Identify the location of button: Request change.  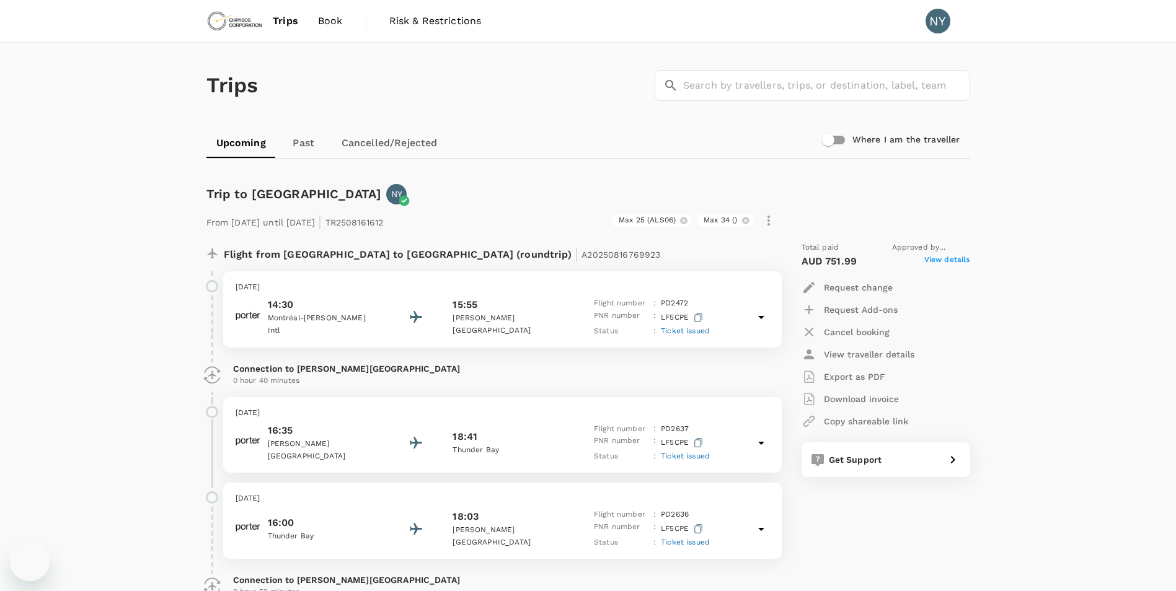
(847, 288).